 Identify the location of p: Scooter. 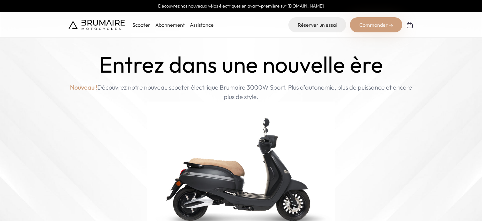
(141, 25).